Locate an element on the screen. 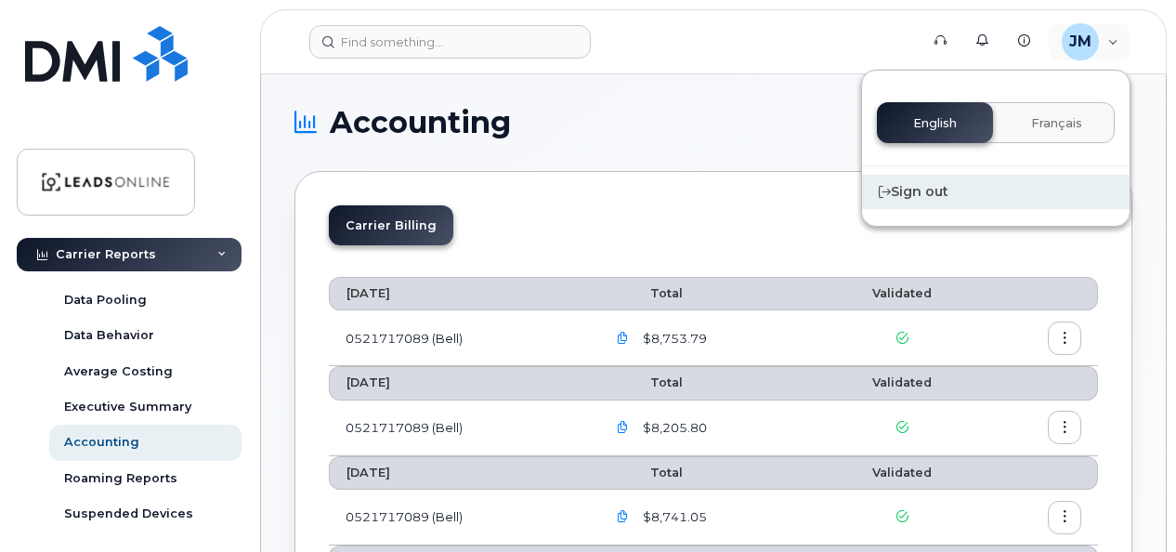 The width and height of the screenshot is (1176, 552). span: $8,741.05 is located at coordinates (673, 517).